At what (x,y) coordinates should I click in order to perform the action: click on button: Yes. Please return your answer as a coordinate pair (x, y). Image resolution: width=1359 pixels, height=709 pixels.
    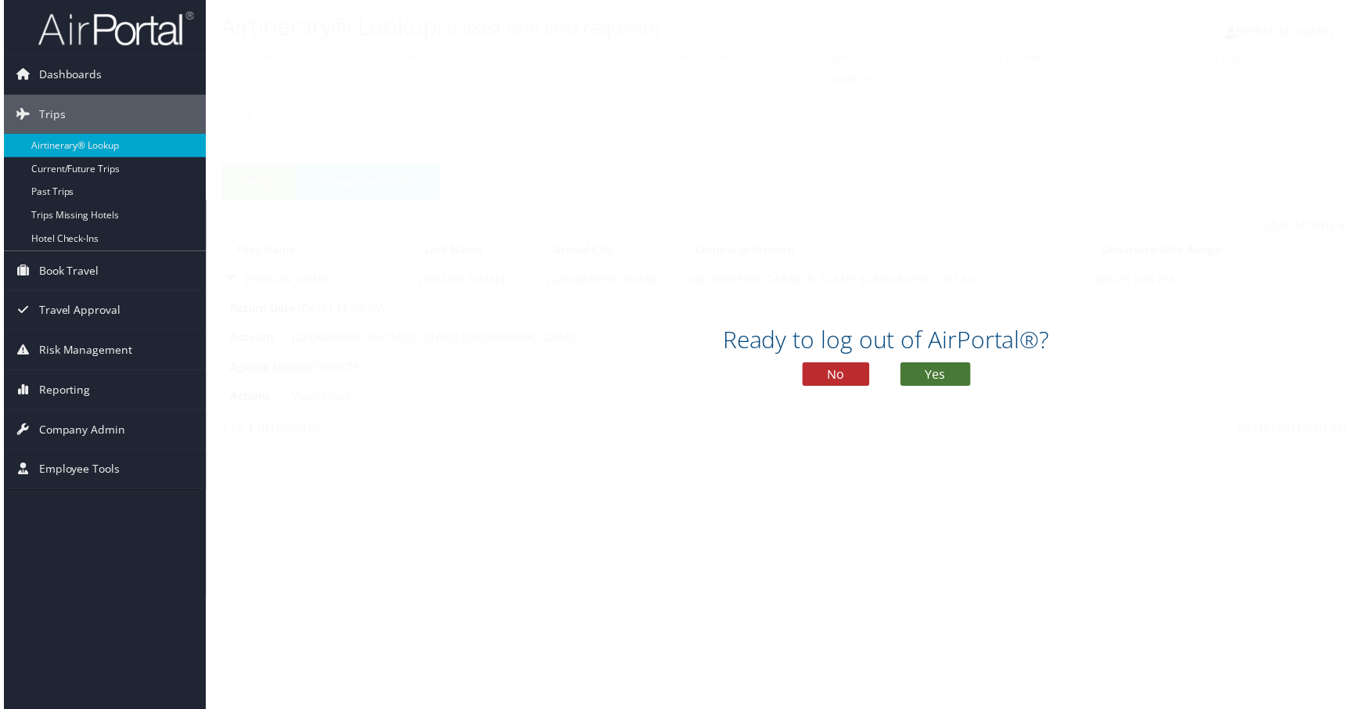
    Looking at the image, I should click on (937, 376).